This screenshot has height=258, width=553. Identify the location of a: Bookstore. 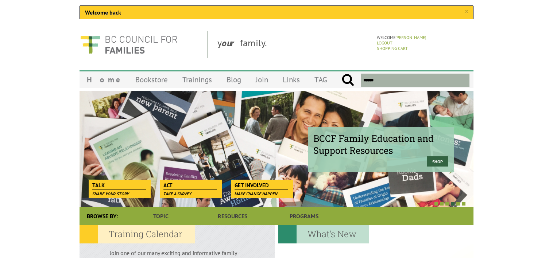
(151, 79).